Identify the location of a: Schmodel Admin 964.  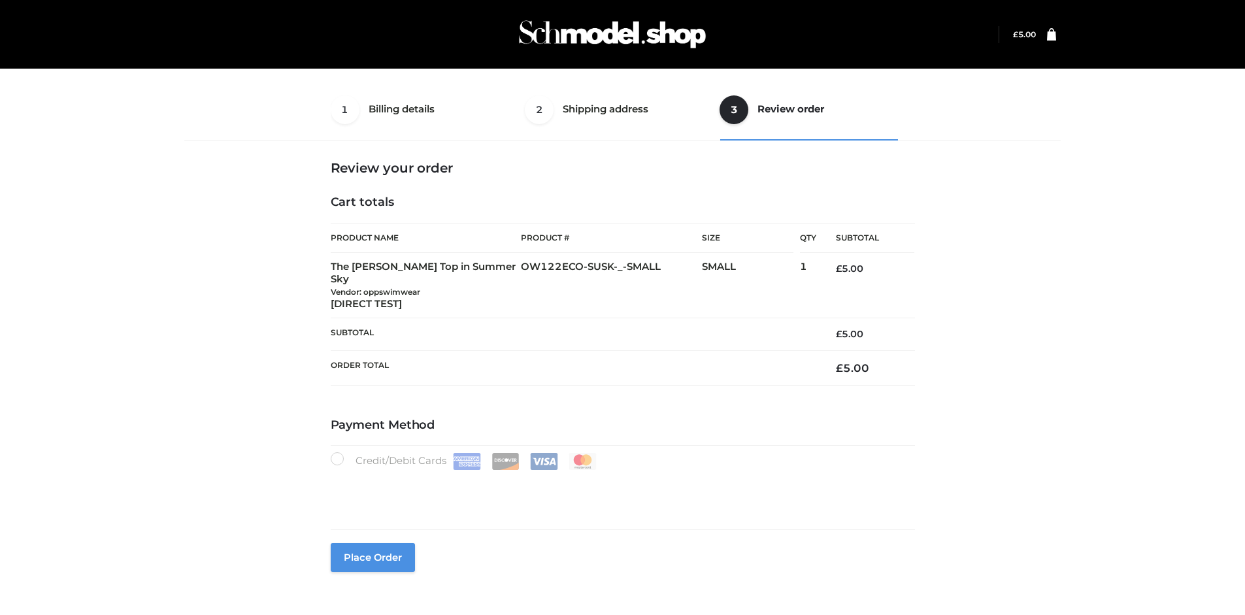
(612, 34).